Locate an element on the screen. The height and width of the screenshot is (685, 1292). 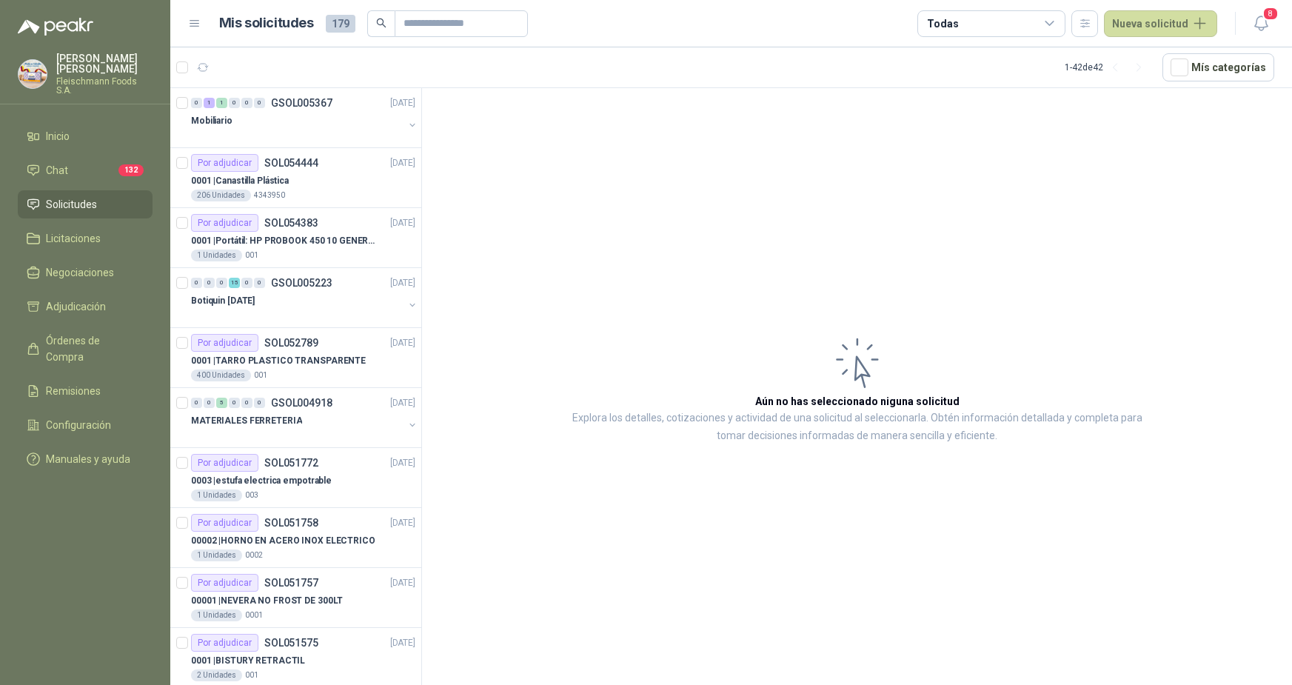
p: GSOL005367 is located at coordinates (301, 103).